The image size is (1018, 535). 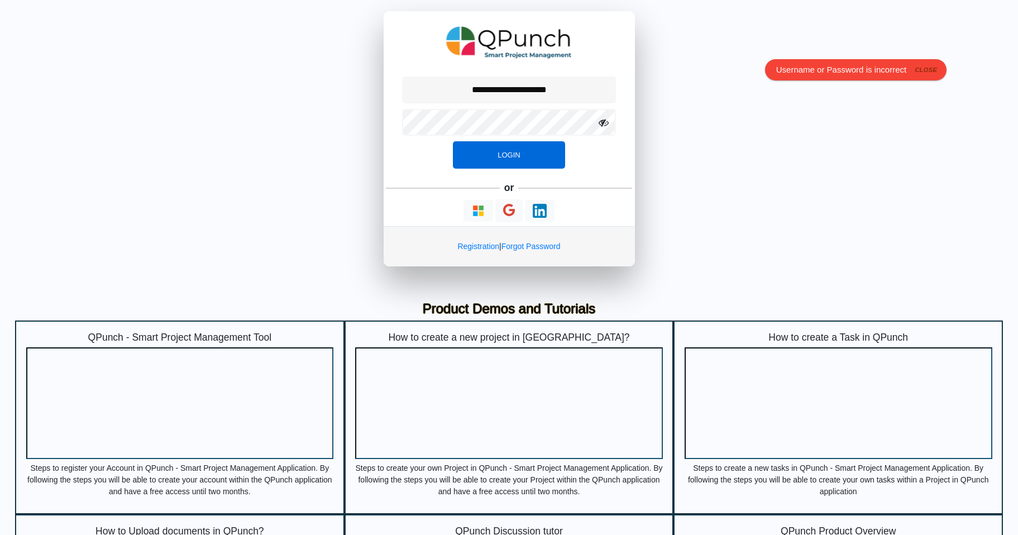 What do you see at coordinates (531, 246) in the screenshot?
I see `a: Forgot Password` at bounding box center [531, 246].